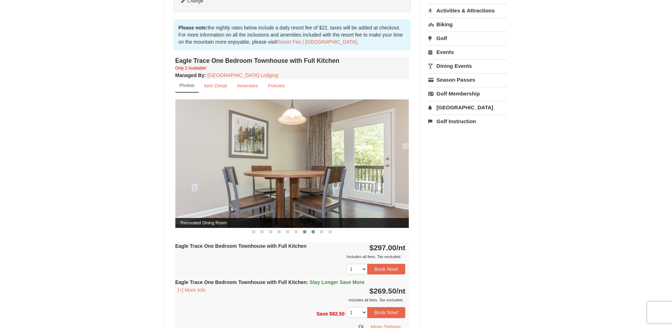 The height and width of the screenshot is (328, 672). Describe the element at coordinates (276, 85) in the screenshot. I see `small: Policies` at that location.